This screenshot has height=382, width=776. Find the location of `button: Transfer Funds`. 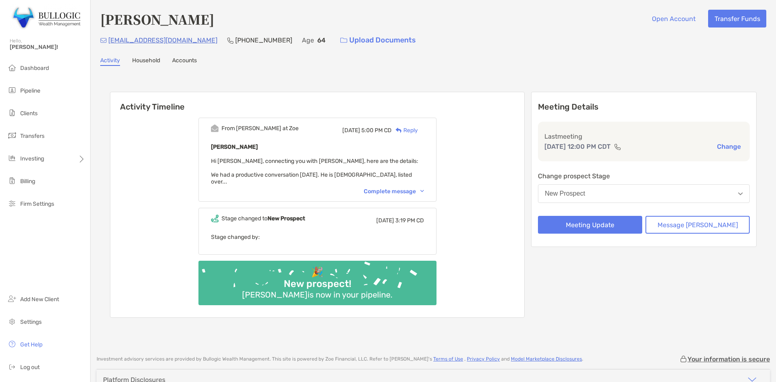

button: Transfer Funds is located at coordinates (738, 19).